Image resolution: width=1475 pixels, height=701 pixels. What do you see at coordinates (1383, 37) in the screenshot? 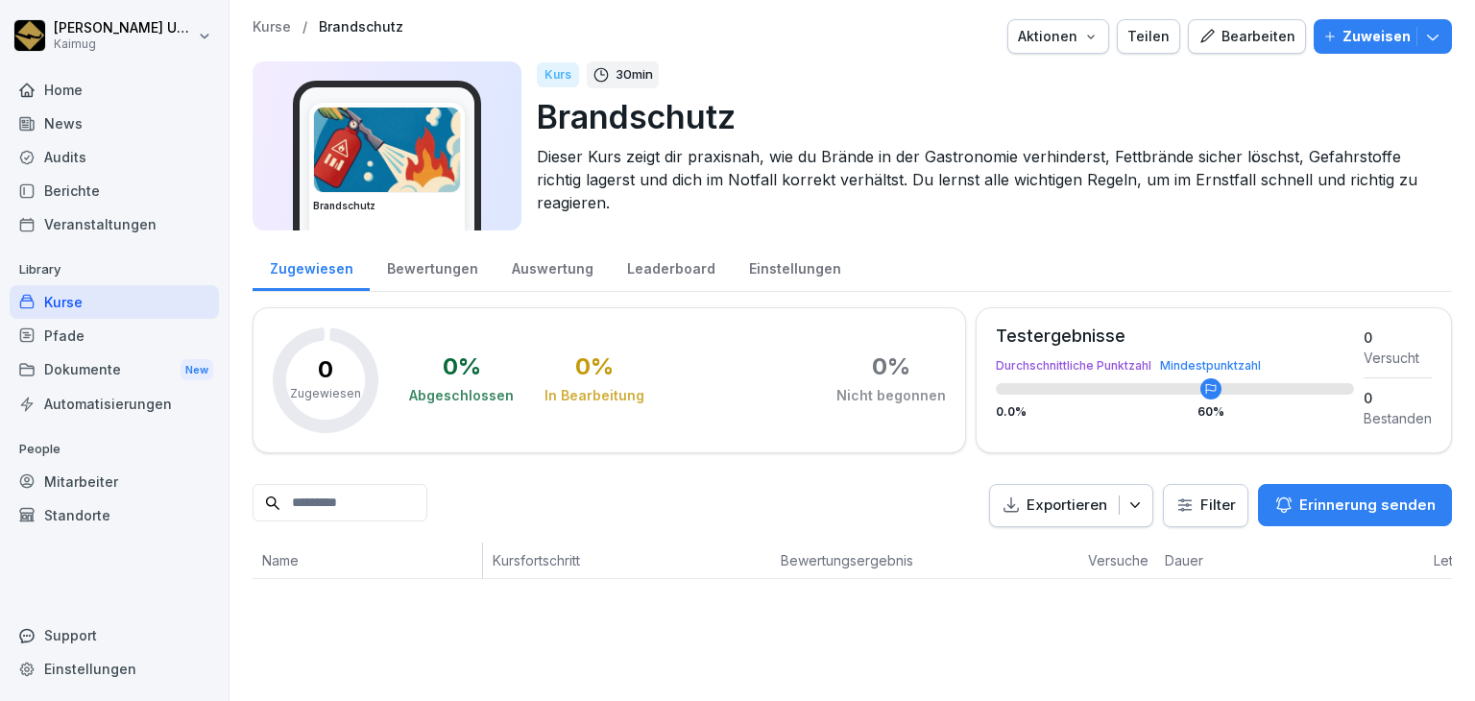
I see `button: Zuweisen` at bounding box center [1383, 37].